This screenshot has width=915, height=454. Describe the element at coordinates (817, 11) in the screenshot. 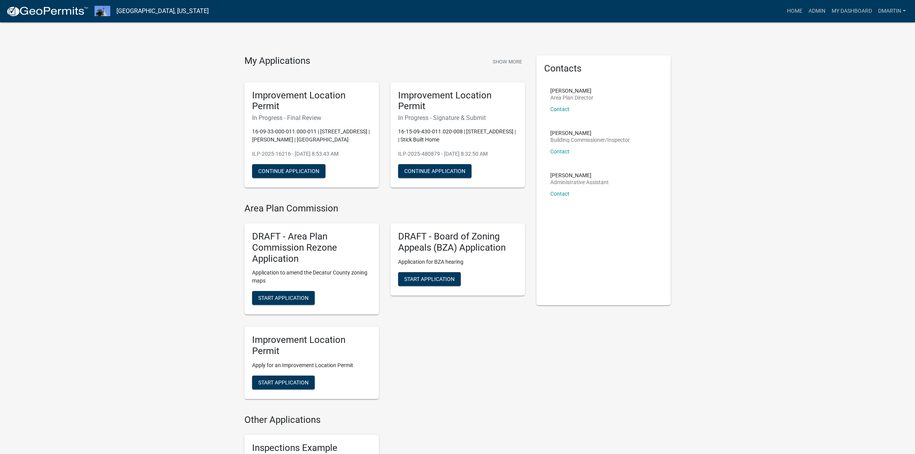

I see `a: Admin` at that location.